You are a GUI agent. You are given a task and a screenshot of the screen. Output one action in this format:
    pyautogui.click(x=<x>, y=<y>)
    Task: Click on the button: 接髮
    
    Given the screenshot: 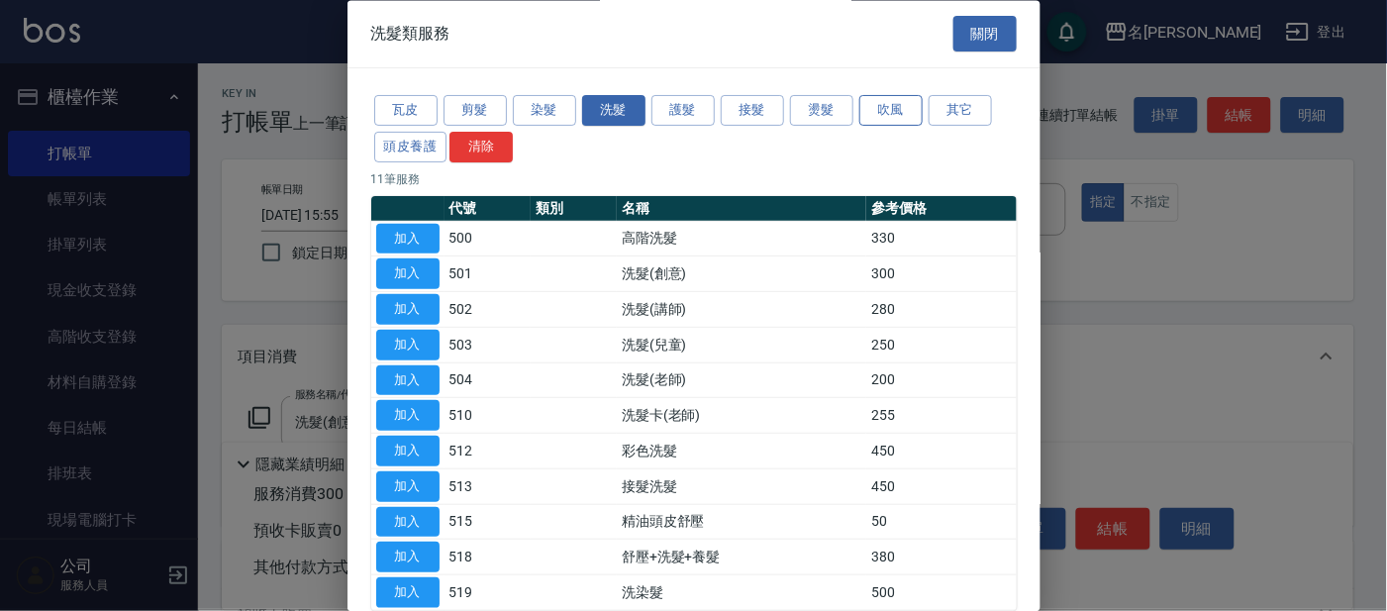 What is the action you would take?
    pyautogui.click(x=753, y=111)
    